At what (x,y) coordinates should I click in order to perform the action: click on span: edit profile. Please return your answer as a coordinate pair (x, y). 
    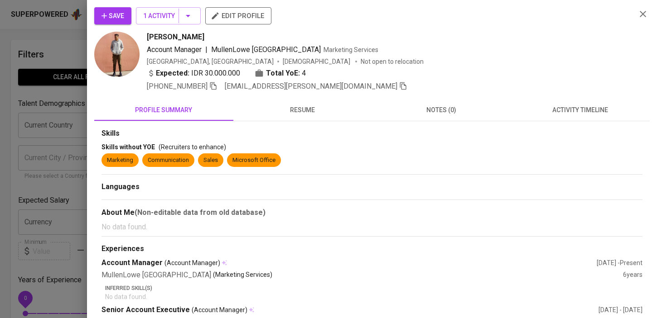
    Looking at the image, I should click on (238, 16).